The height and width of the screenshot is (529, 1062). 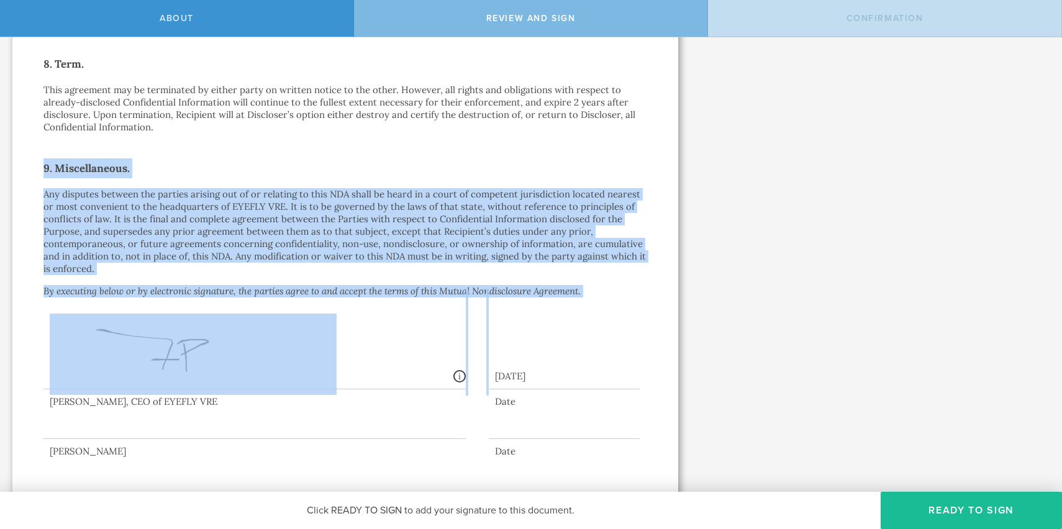 I want to click on img: oJECBwsYCgdjGdLxIgcCOBtdzGvRGP0xIgsCUBQW1Lva2tBJYh0IJaVpvvK83n7hwECBDYpICgtslu12gCpQXai+UFtdLdpDg..., so click(x=193, y=353).